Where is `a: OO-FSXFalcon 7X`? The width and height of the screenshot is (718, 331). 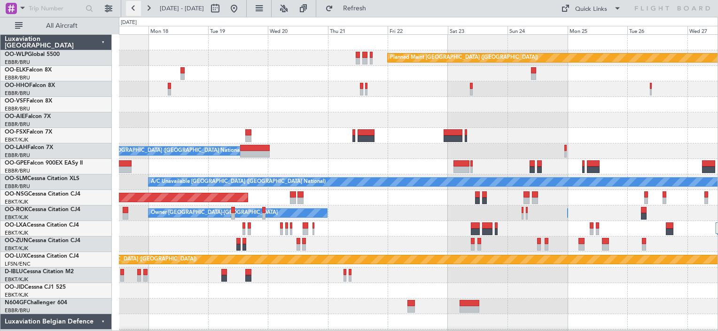
a: OO-FSXFalcon 7X is located at coordinates (28, 132).